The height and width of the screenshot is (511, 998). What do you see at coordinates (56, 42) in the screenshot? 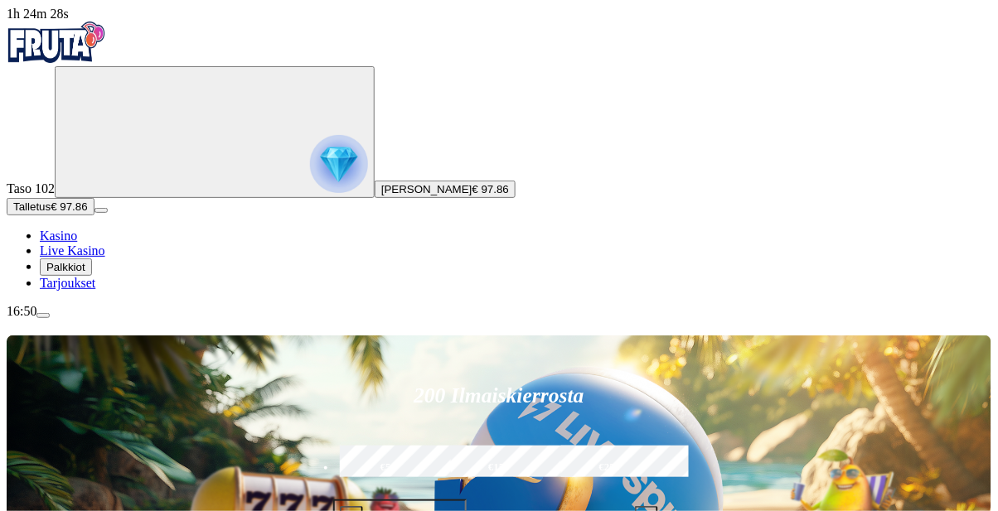
I see `img: Fruta` at bounding box center [56, 42].